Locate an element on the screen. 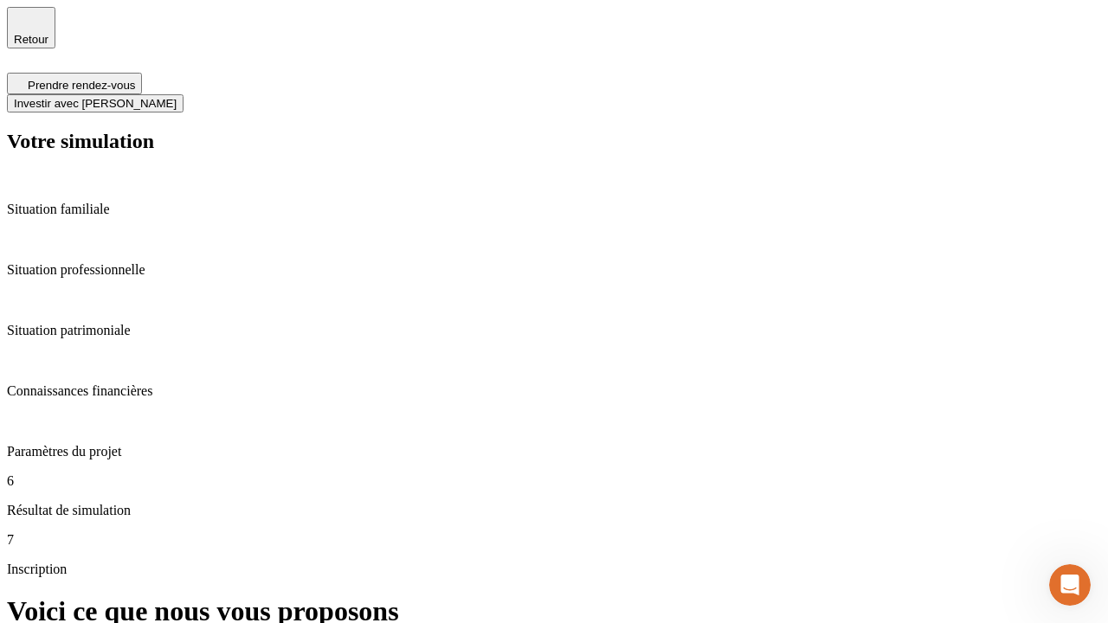 This screenshot has width=1108, height=623. button: Retour is located at coordinates (31, 28).